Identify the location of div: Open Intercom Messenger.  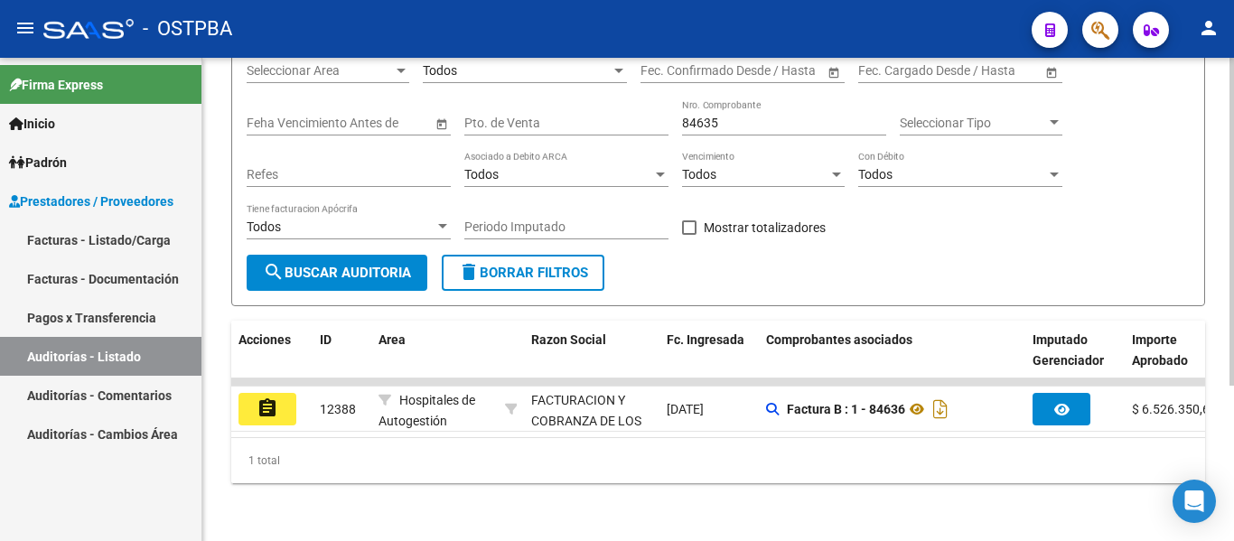
(1194, 501).